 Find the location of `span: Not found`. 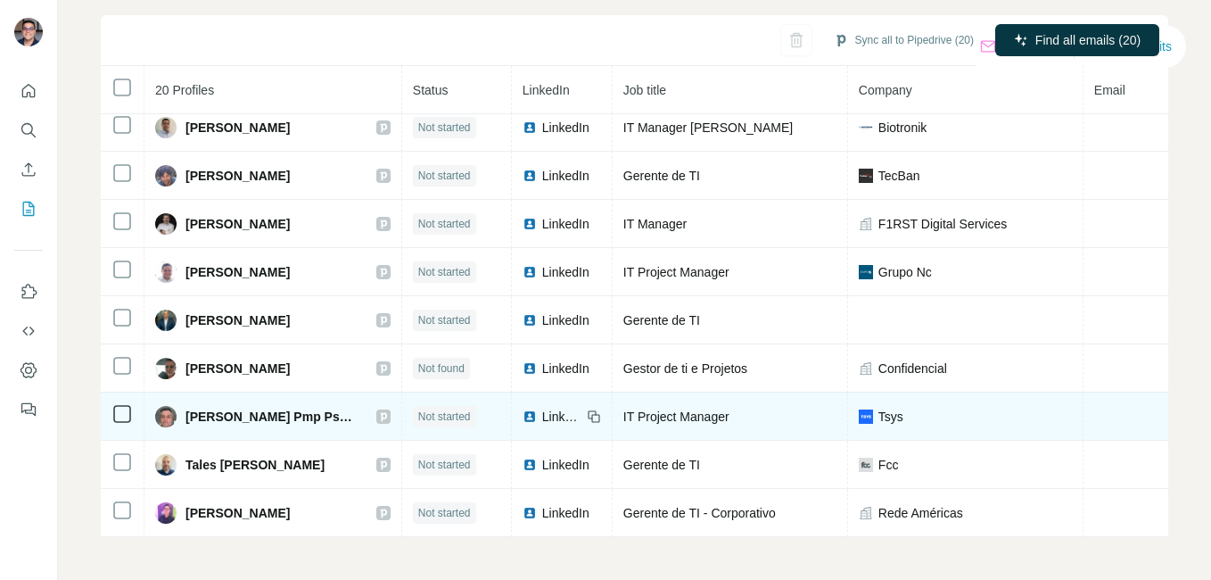

span: Not found is located at coordinates (441, 368).